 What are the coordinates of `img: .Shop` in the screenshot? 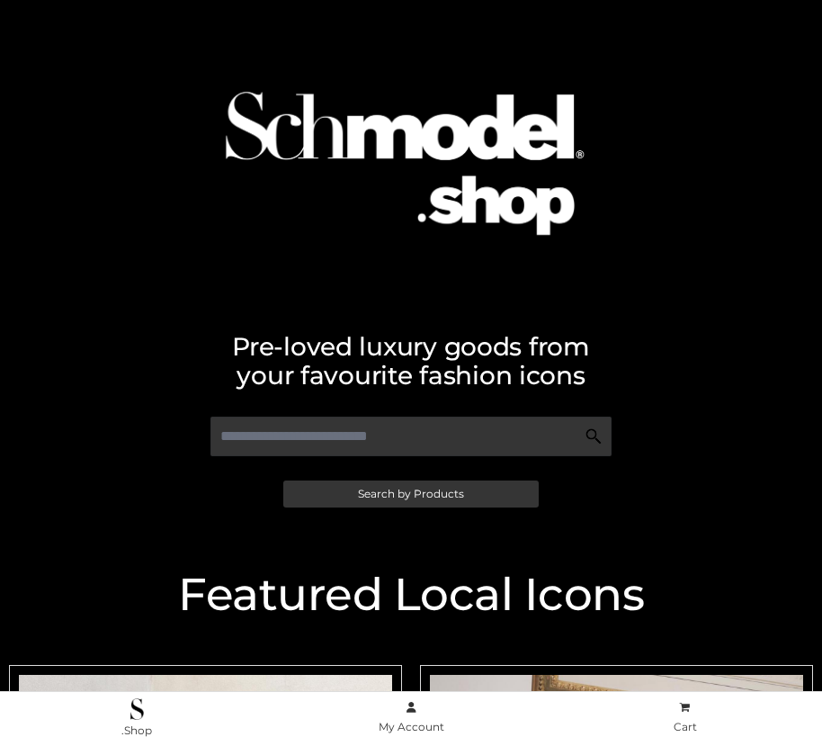 It's located at (137, 709).